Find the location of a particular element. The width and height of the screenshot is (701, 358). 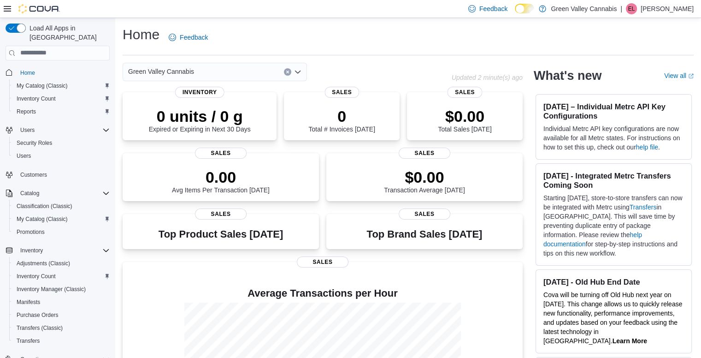

a: Feedback is located at coordinates (188, 37).